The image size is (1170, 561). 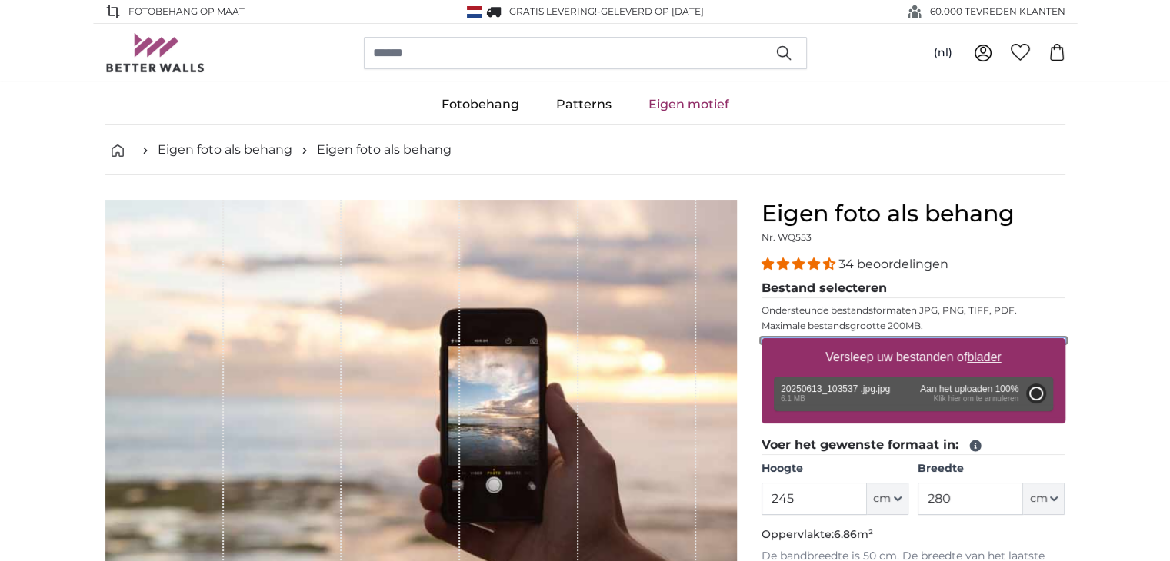 I want to click on span: Nr. WQ553, so click(x=786, y=237).